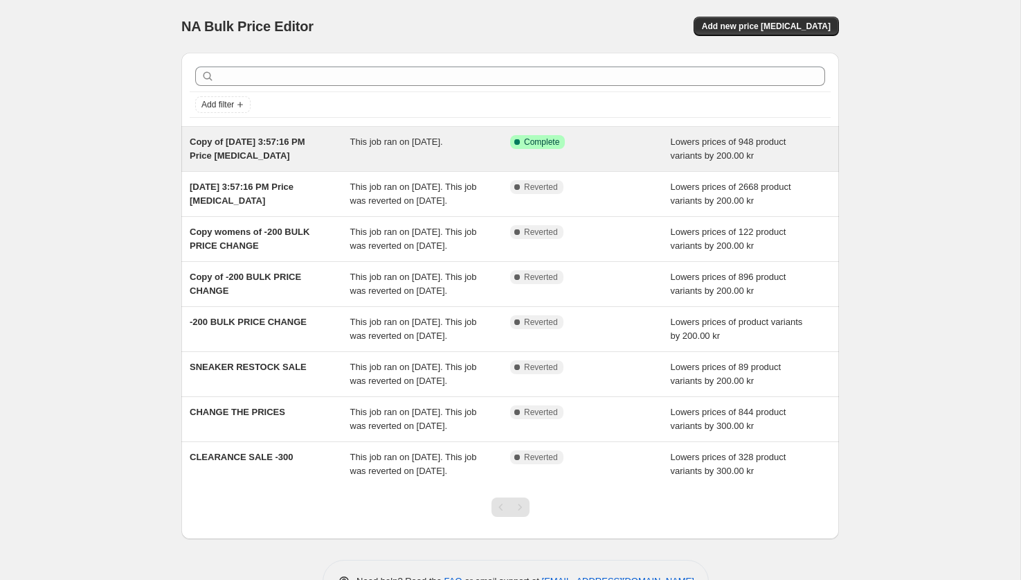 The height and width of the screenshot is (580, 1021). Describe the element at coordinates (726, 373) in the screenshot. I see `span: Lowers prices of 89 product variants by 200.00 kr` at that location.